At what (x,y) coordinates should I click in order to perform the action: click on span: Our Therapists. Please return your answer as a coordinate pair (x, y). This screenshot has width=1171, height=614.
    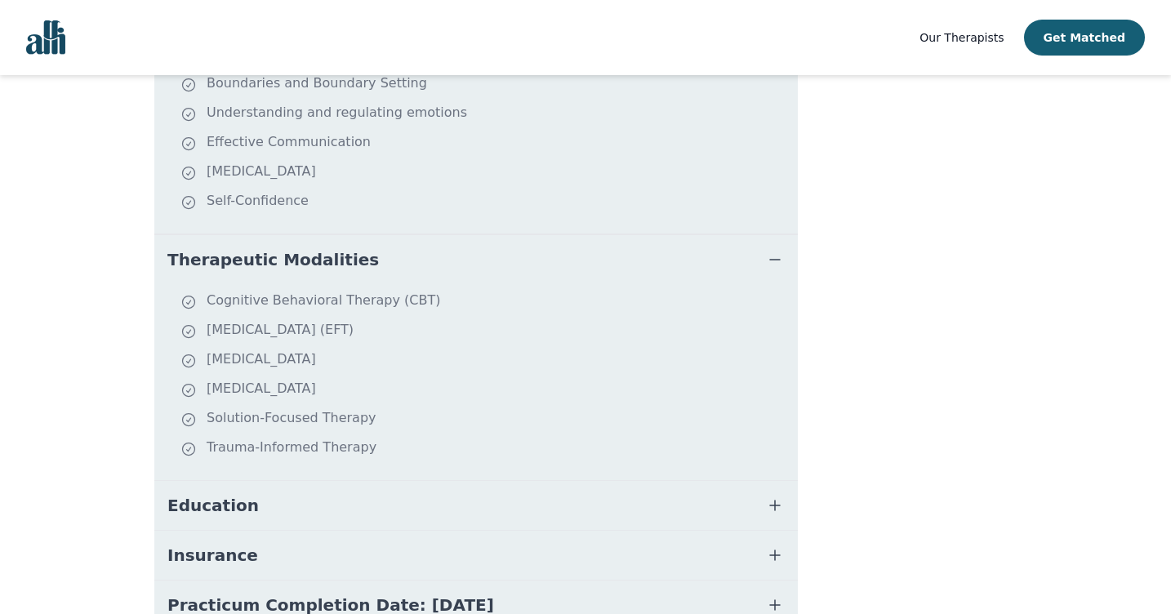
    Looking at the image, I should click on (961, 38).